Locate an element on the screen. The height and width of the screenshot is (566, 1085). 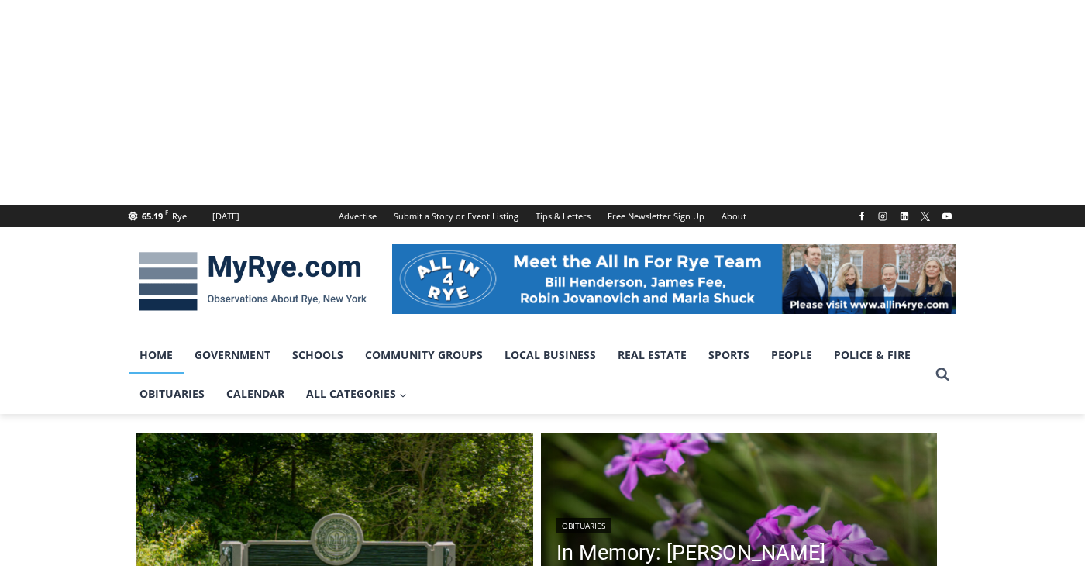
a: X is located at coordinates (925, 216).